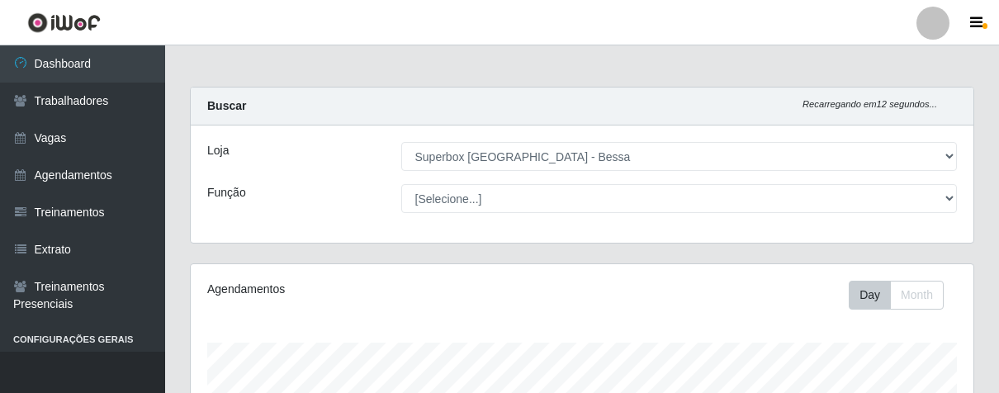  I want to click on button: Day, so click(869, 295).